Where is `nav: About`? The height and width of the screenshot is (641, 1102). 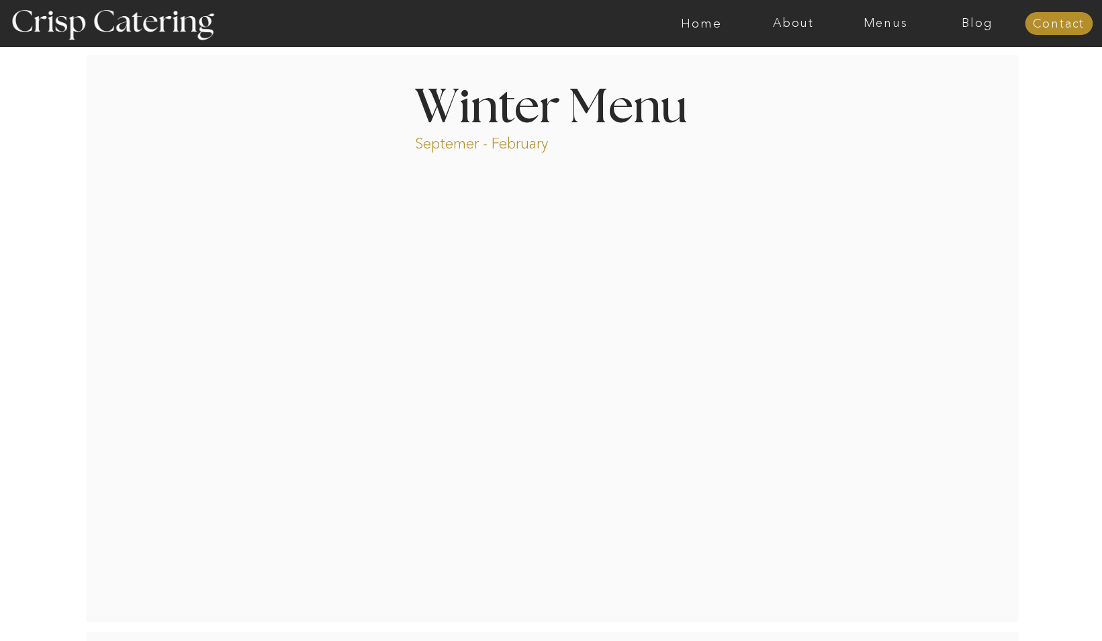
nav: About is located at coordinates (793, 24).